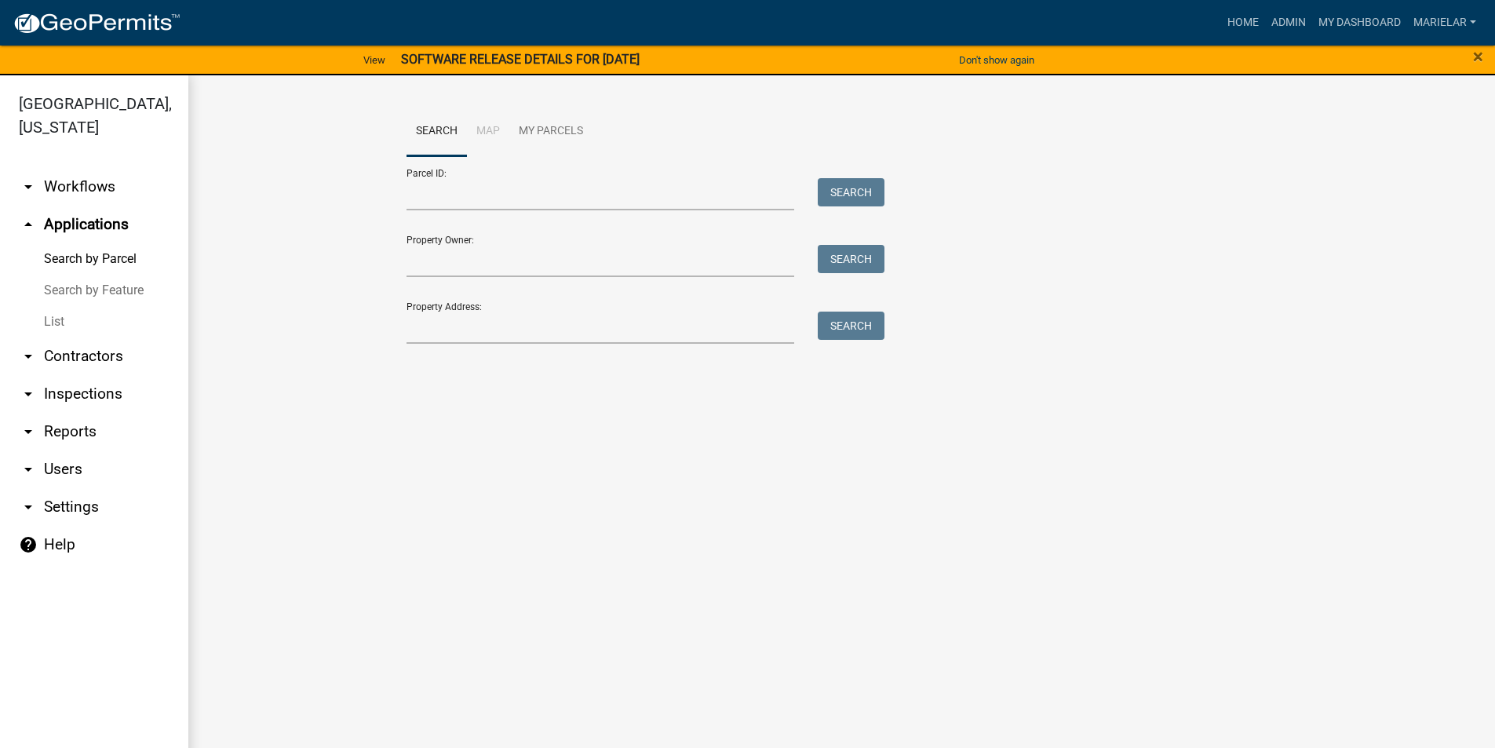 The width and height of the screenshot is (1495, 748). Describe the element at coordinates (1359, 23) in the screenshot. I see `a: My Dashboard` at that location.